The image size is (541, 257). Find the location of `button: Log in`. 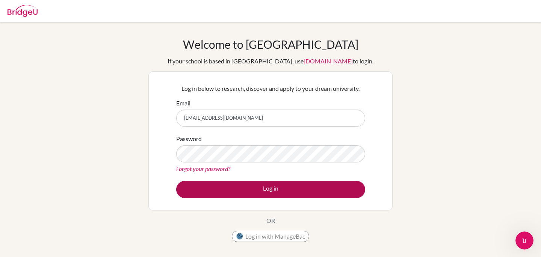

button: Log in is located at coordinates (270, 190).